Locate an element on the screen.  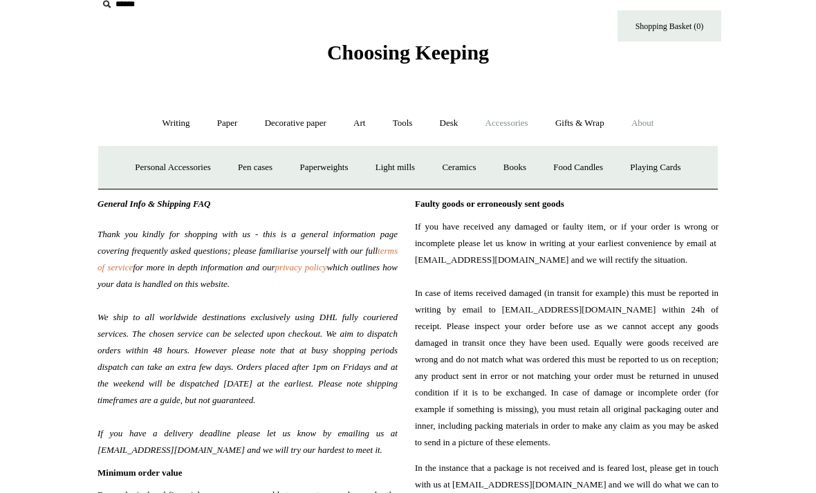
a: Pen cases is located at coordinates (255, 167).